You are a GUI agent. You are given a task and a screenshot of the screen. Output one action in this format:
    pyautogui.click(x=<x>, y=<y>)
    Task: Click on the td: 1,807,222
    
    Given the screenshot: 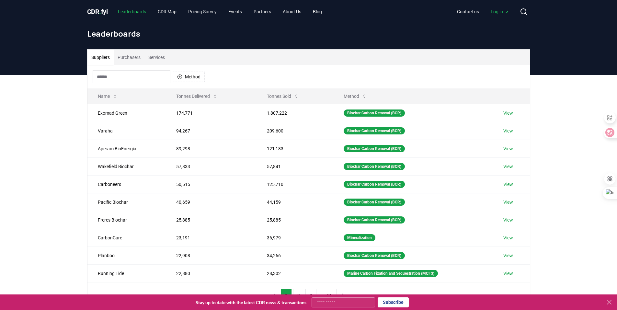 What is the action you would take?
    pyautogui.click(x=295, y=113)
    